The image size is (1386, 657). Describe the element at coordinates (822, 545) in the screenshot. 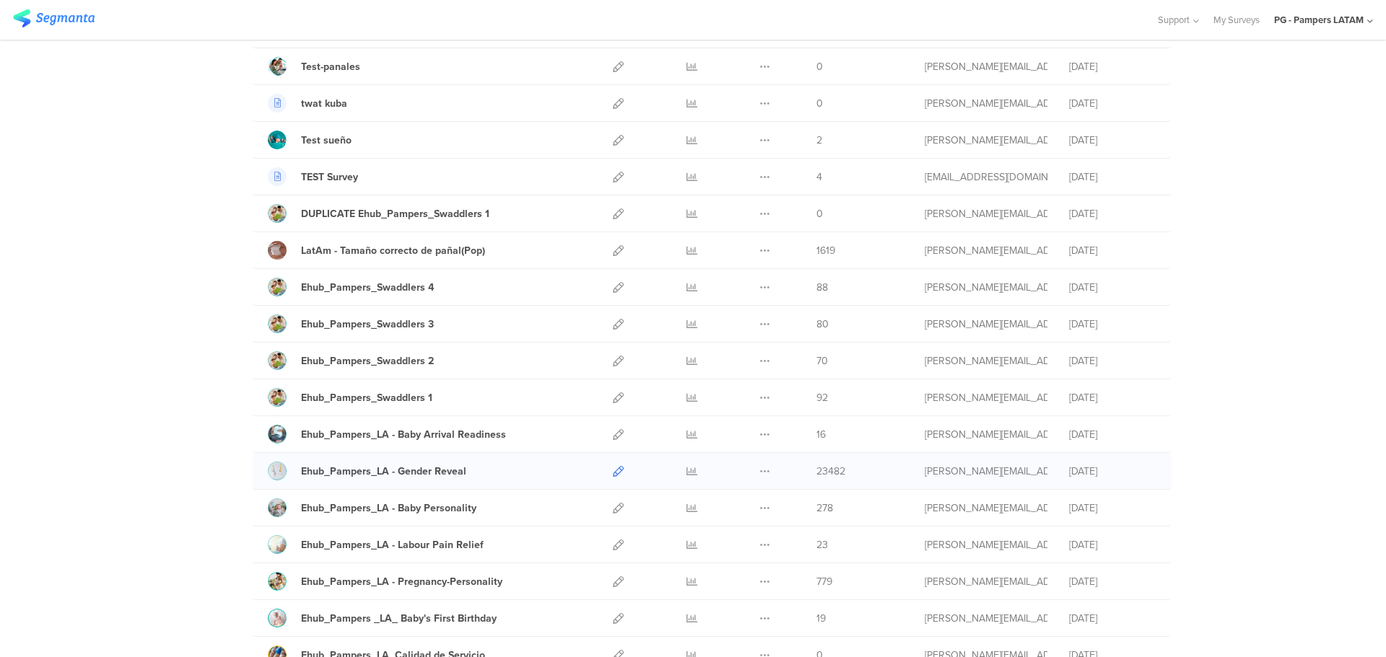

I see `span: 23` at that location.